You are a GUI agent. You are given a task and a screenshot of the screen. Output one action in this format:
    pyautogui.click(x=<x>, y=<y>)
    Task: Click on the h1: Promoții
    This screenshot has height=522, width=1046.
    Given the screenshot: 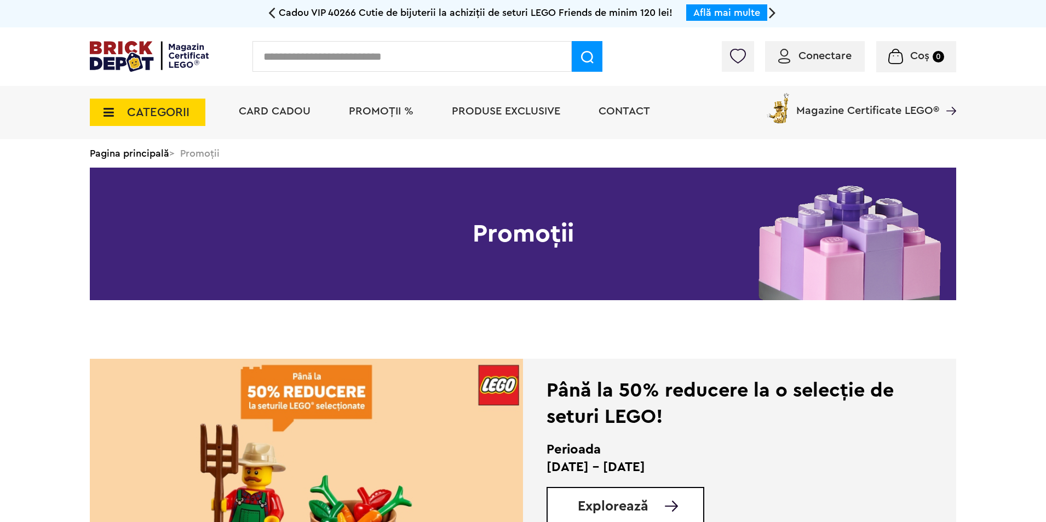 What is the action you would take?
    pyautogui.click(x=523, y=234)
    